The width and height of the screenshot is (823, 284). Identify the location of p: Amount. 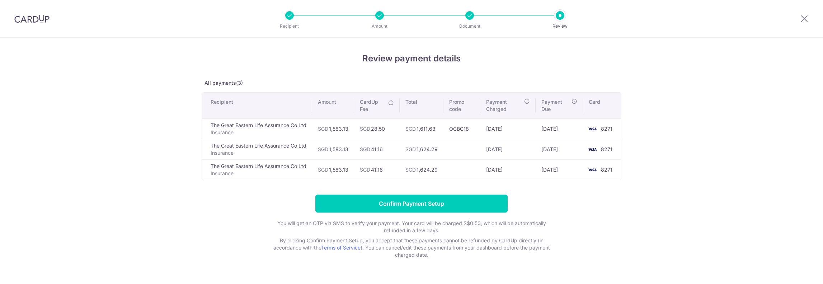
(379, 26).